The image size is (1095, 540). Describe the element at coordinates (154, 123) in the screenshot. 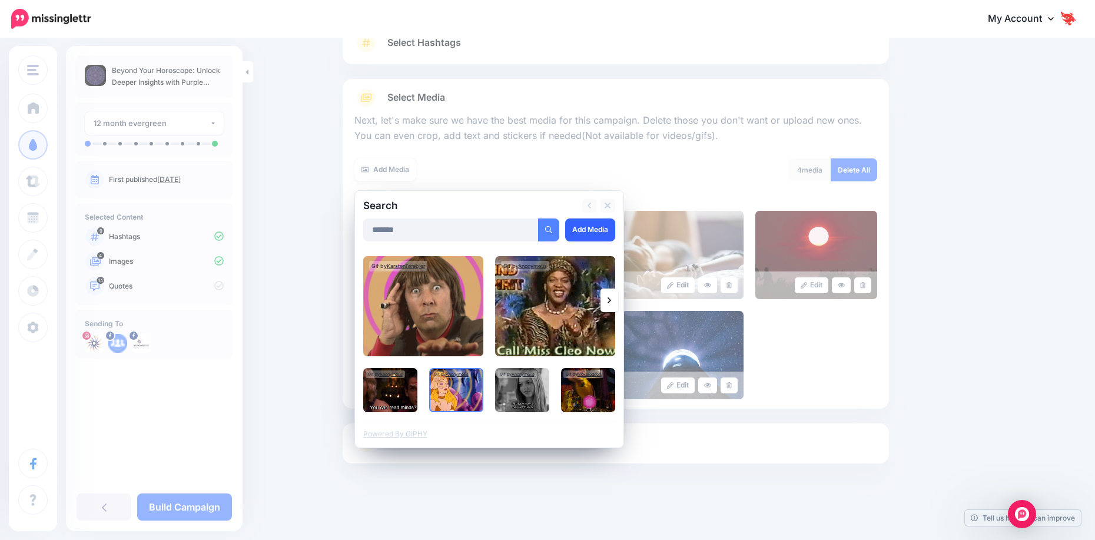

I see `button: 12 month evergreen` at that location.